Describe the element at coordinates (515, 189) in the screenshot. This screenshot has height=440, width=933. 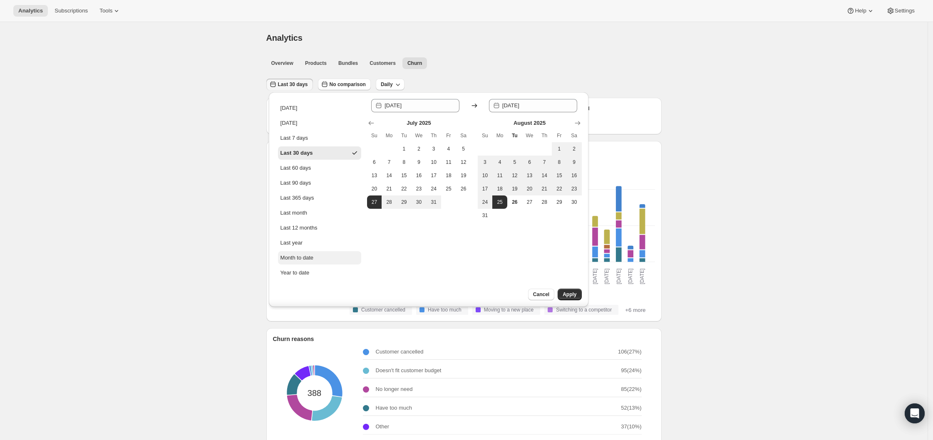
I see `button: Tuesday August 19 2025` at that location.